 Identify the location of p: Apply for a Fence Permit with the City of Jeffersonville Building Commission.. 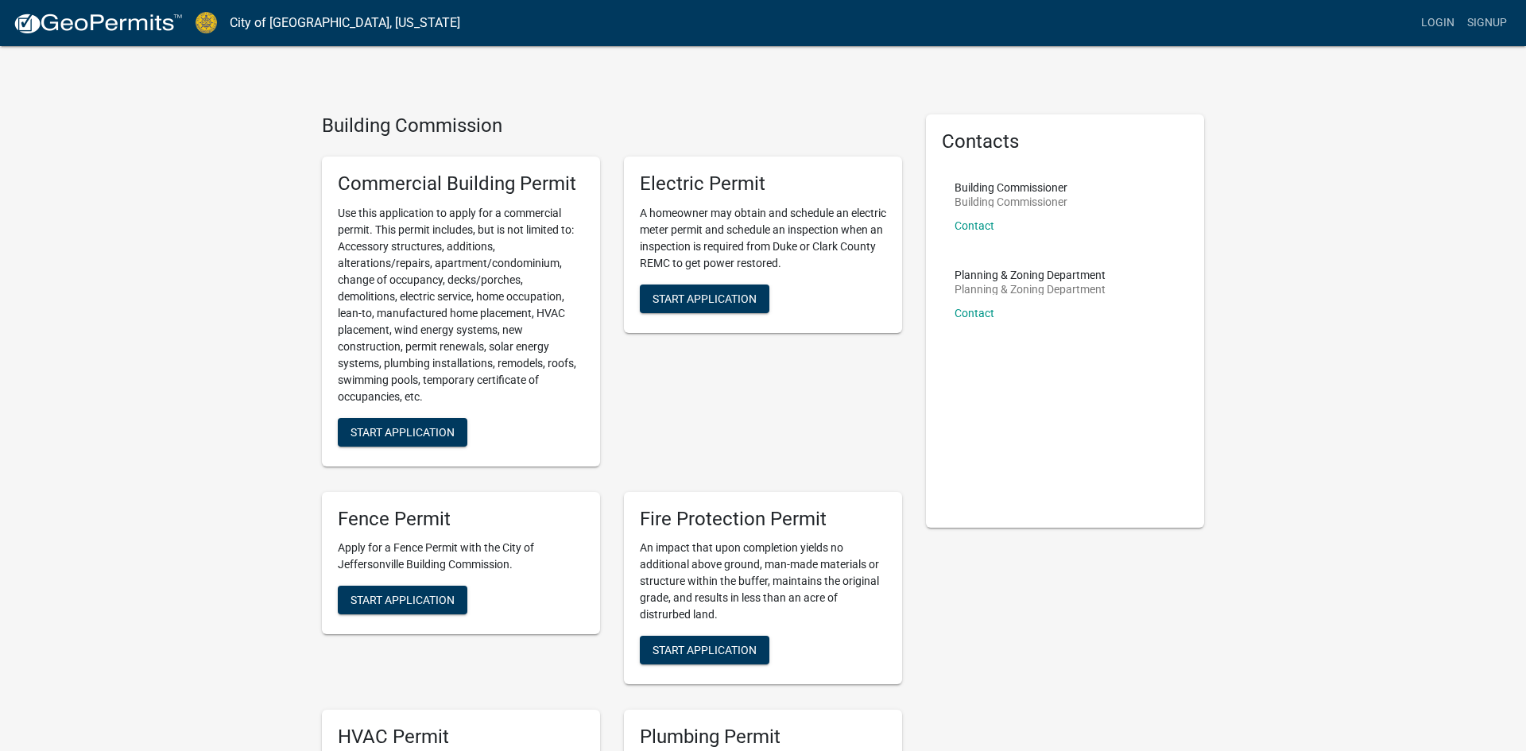
(461, 556).